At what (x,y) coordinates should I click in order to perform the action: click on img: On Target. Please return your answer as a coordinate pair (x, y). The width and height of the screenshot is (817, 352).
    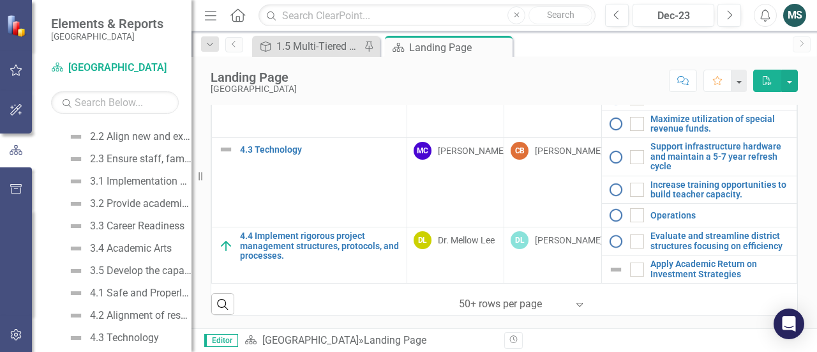
    Looking at the image, I should click on (226, 246).